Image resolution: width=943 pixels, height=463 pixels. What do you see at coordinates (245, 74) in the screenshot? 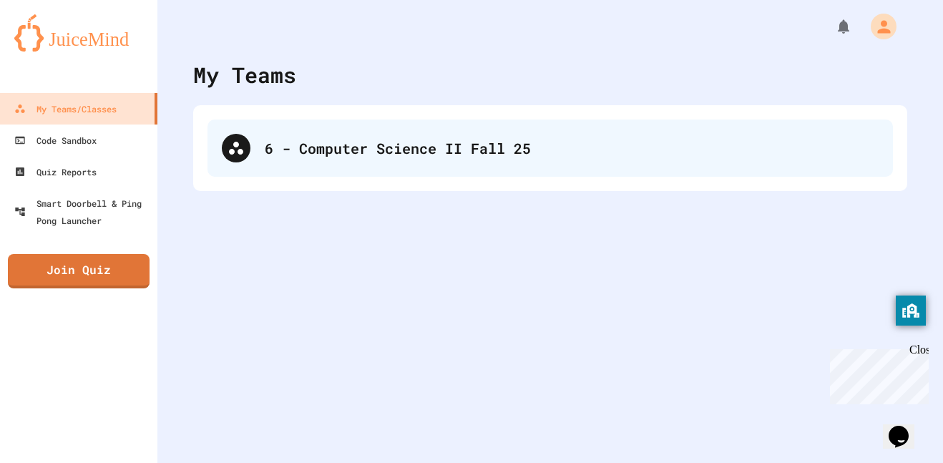
I see `div: My Teams` at bounding box center [245, 74].